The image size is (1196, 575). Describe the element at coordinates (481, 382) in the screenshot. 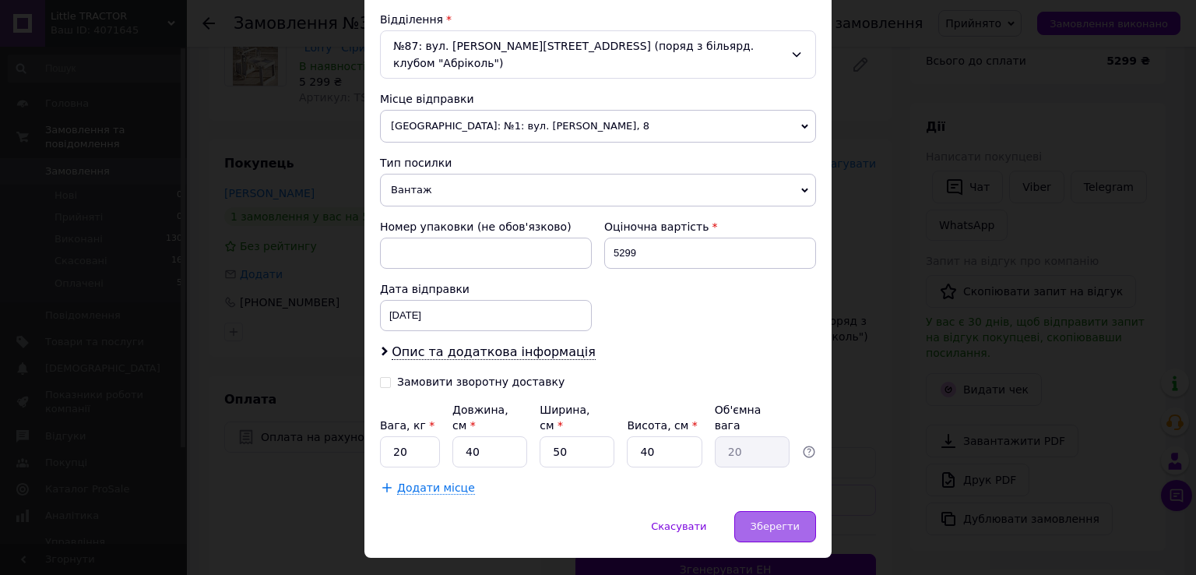

I see `div: Замовити зворотну доставку` at that location.